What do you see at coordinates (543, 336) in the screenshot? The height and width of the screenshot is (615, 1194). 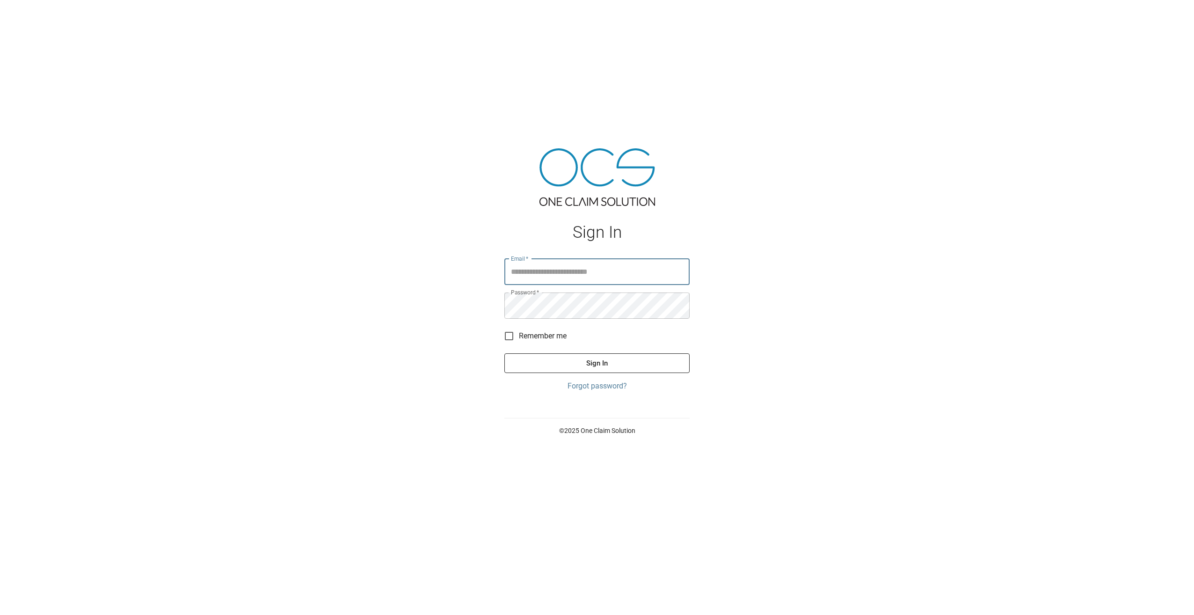 I see `span: Remember me` at bounding box center [543, 336].